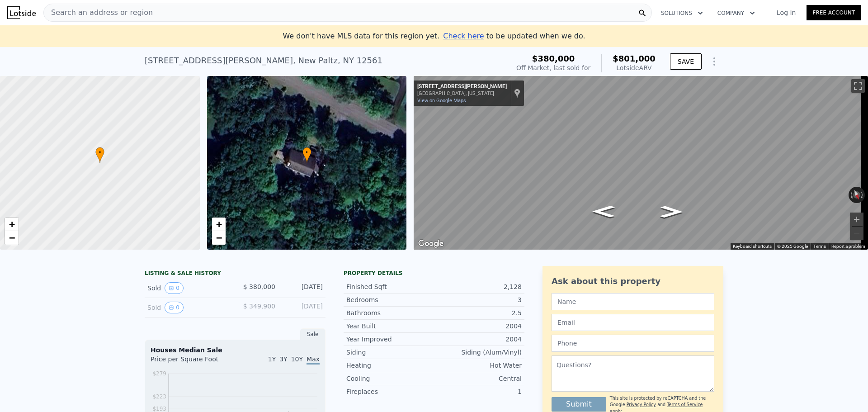 This screenshot has height=412, width=868. Describe the element at coordinates (834, 13) in the screenshot. I see `a: Free Account` at that location.